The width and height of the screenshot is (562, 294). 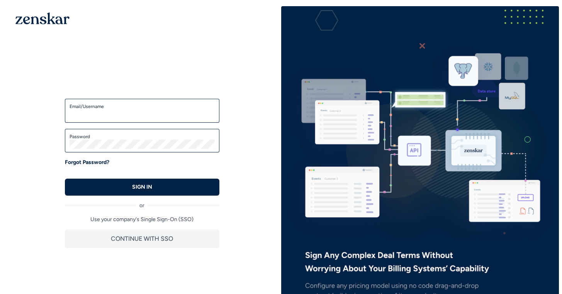 What do you see at coordinates (142, 220) in the screenshot?
I see `p: Use your company's Single Sign-On (SSO)` at bounding box center [142, 220].